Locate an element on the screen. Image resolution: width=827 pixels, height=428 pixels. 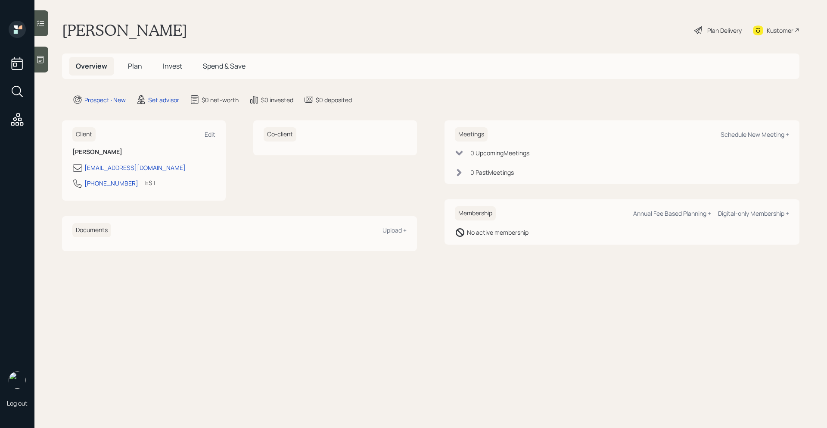
span: Overview is located at coordinates (91, 66).